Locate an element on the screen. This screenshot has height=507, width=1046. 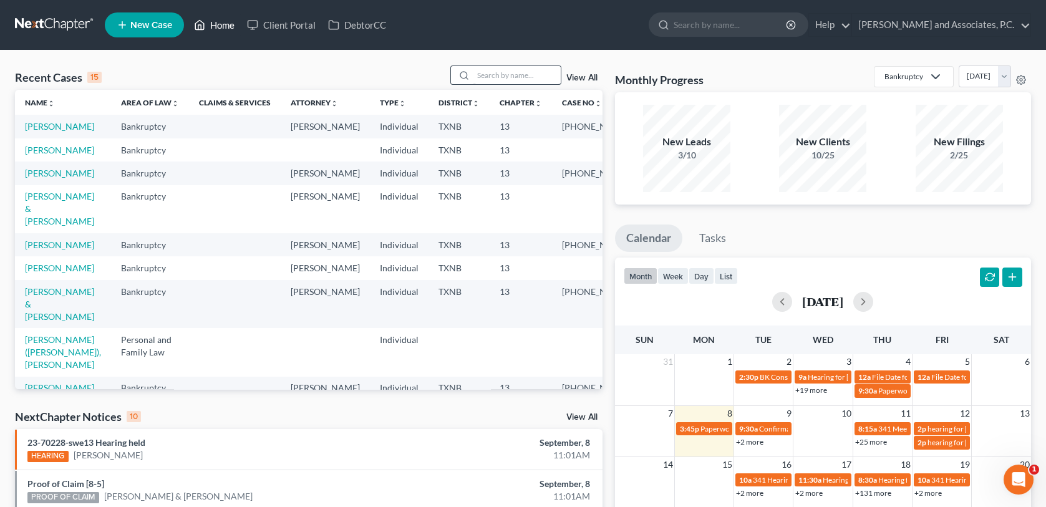
span: 8:15a is located at coordinates (868, 429).